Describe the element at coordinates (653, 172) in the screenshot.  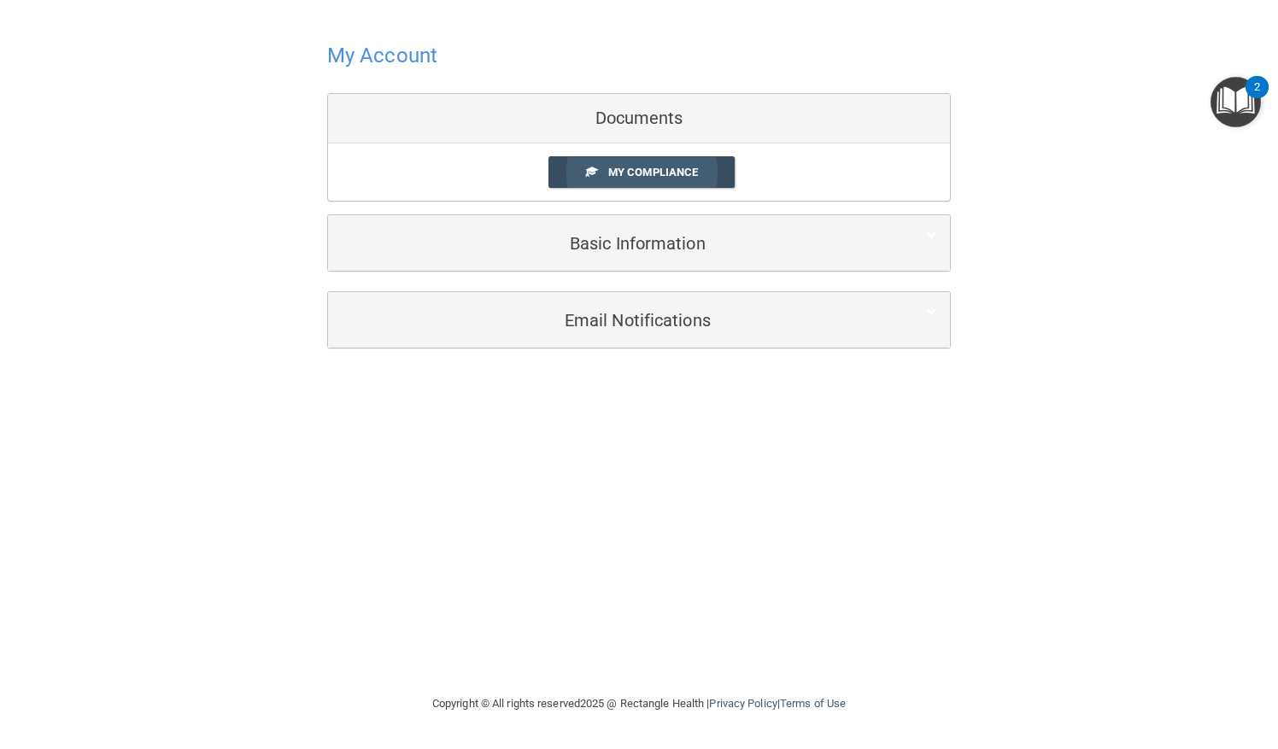
I see `span: My Compliance` at that location.